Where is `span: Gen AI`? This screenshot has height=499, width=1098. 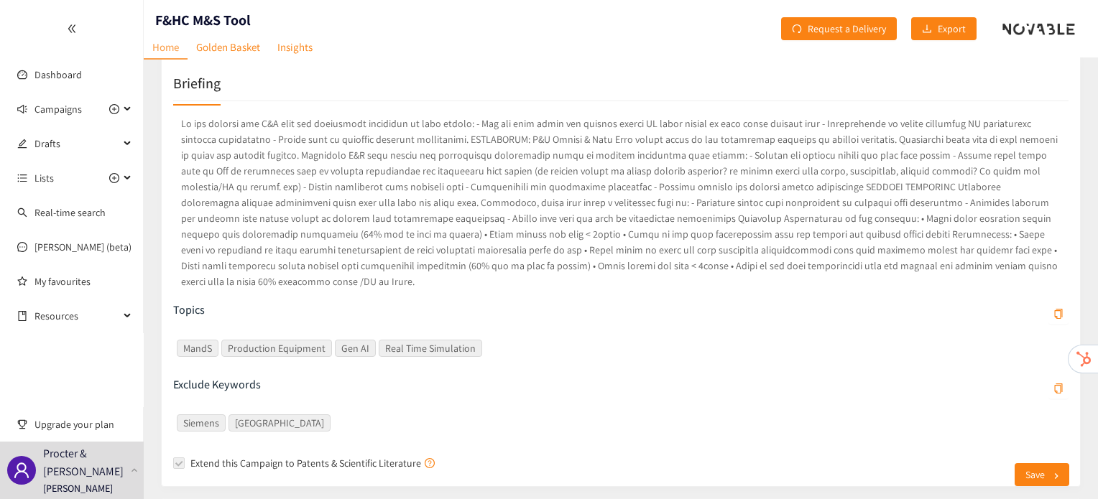 span: Gen AI is located at coordinates (355, 348).